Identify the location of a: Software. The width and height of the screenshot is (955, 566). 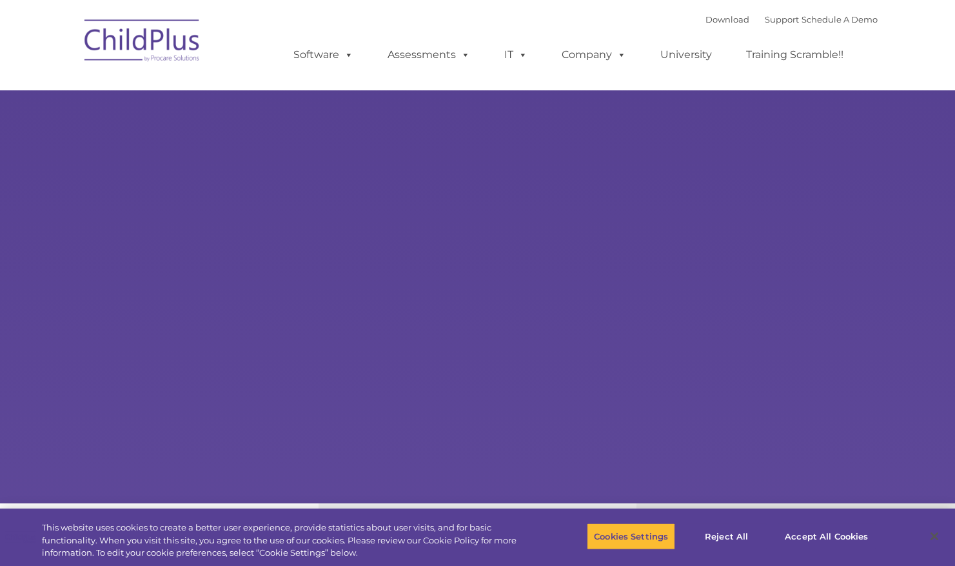
(323, 55).